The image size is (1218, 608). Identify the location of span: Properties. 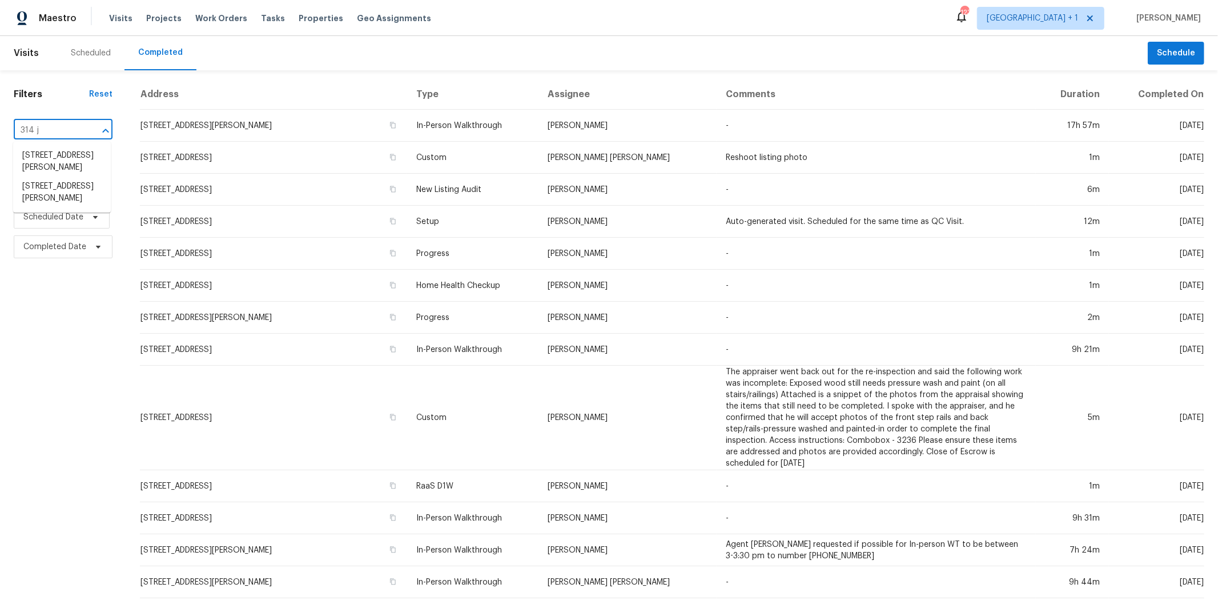
(321, 18).